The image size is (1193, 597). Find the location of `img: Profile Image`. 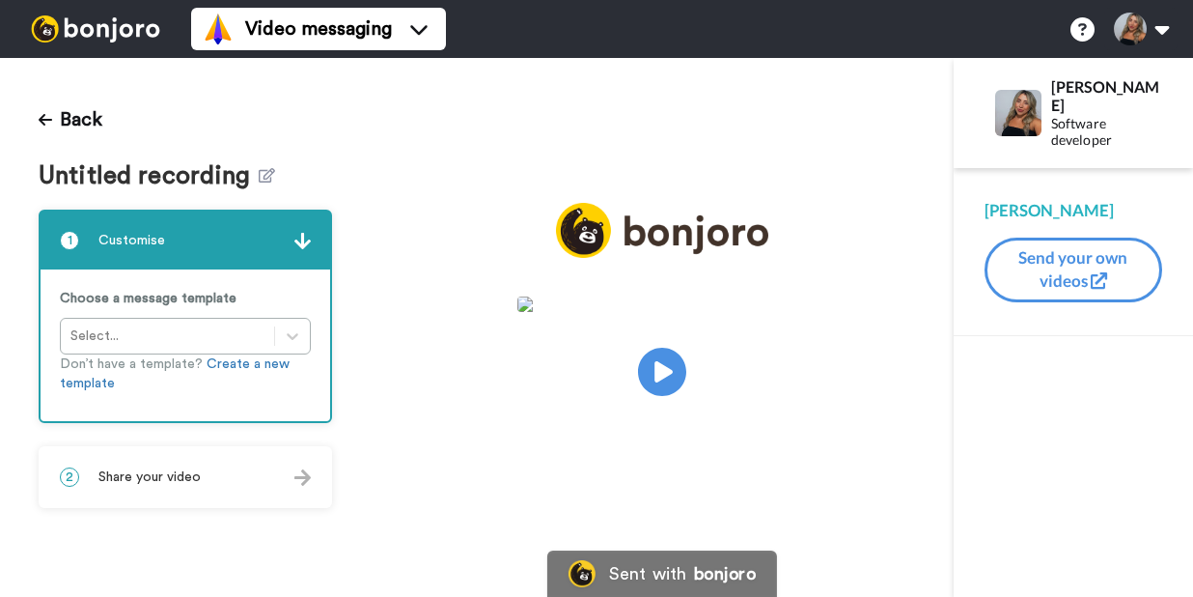

img: Profile Image is located at coordinates (1019, 113).